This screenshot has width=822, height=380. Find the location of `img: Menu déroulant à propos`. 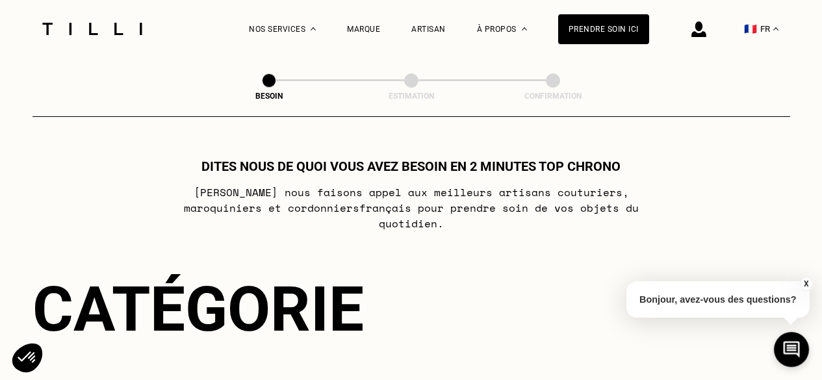

img: Menu déroulant à propos is located at coordinates (524, 29).